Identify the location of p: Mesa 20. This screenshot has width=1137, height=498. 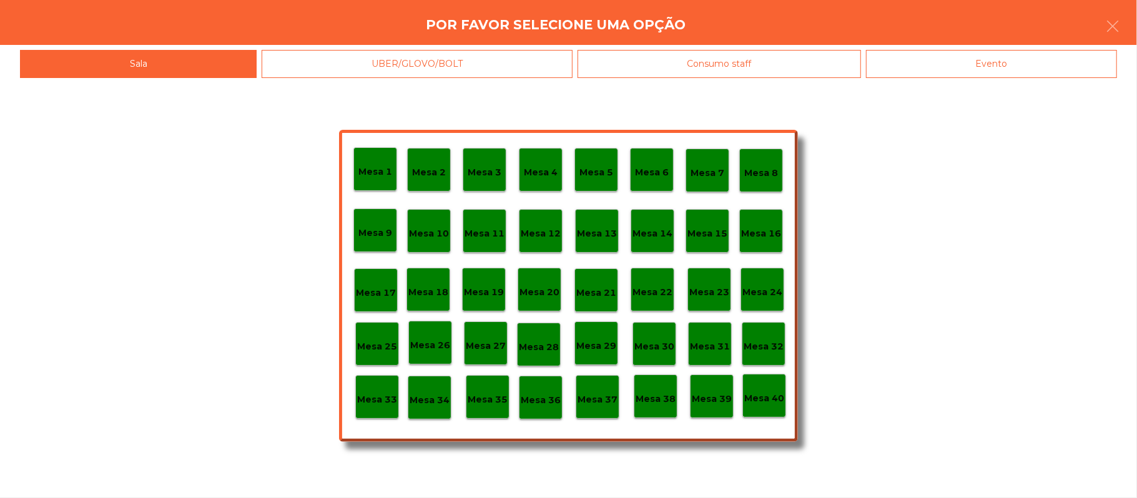
(540, 292).